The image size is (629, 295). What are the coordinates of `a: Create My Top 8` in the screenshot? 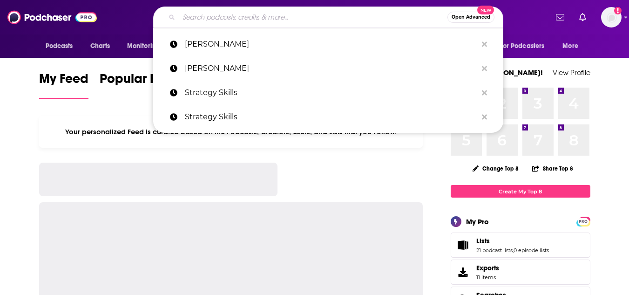 It's located at (520, 191).